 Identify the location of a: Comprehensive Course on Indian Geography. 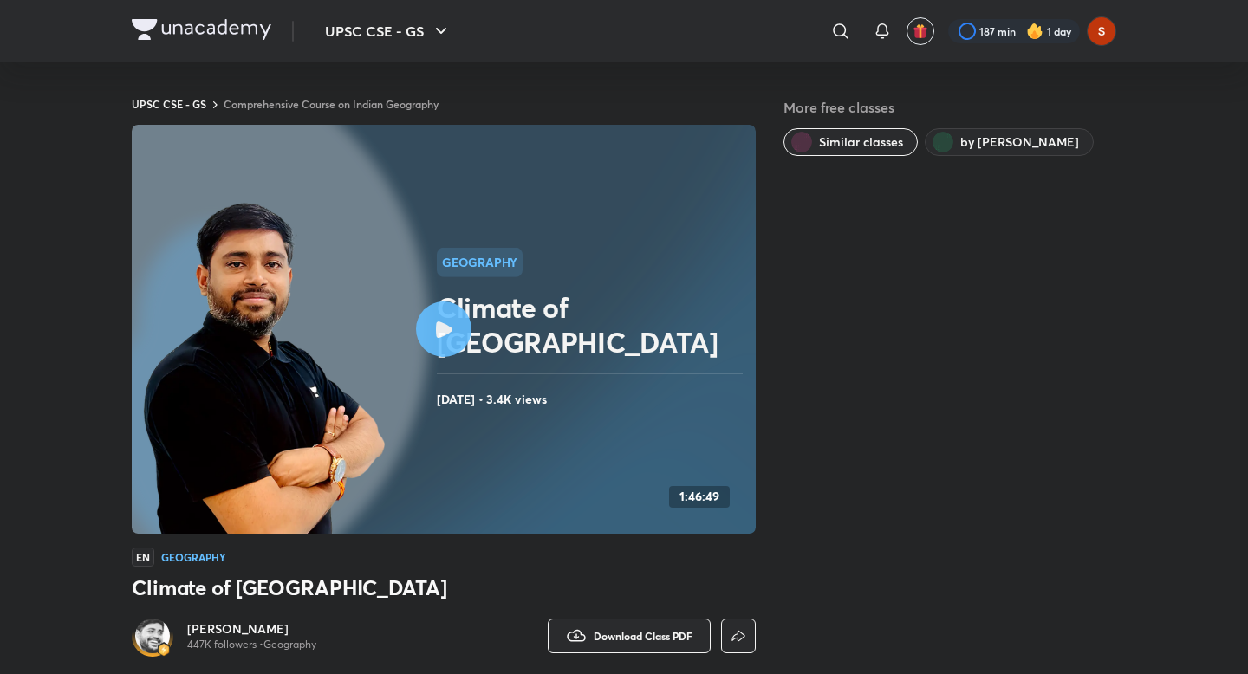
(331, 104).